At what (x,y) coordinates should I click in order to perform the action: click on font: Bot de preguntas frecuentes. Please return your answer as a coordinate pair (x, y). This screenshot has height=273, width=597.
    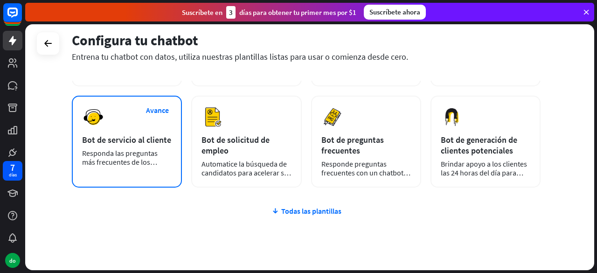
    Looking at the image, I should click on (353, 145).